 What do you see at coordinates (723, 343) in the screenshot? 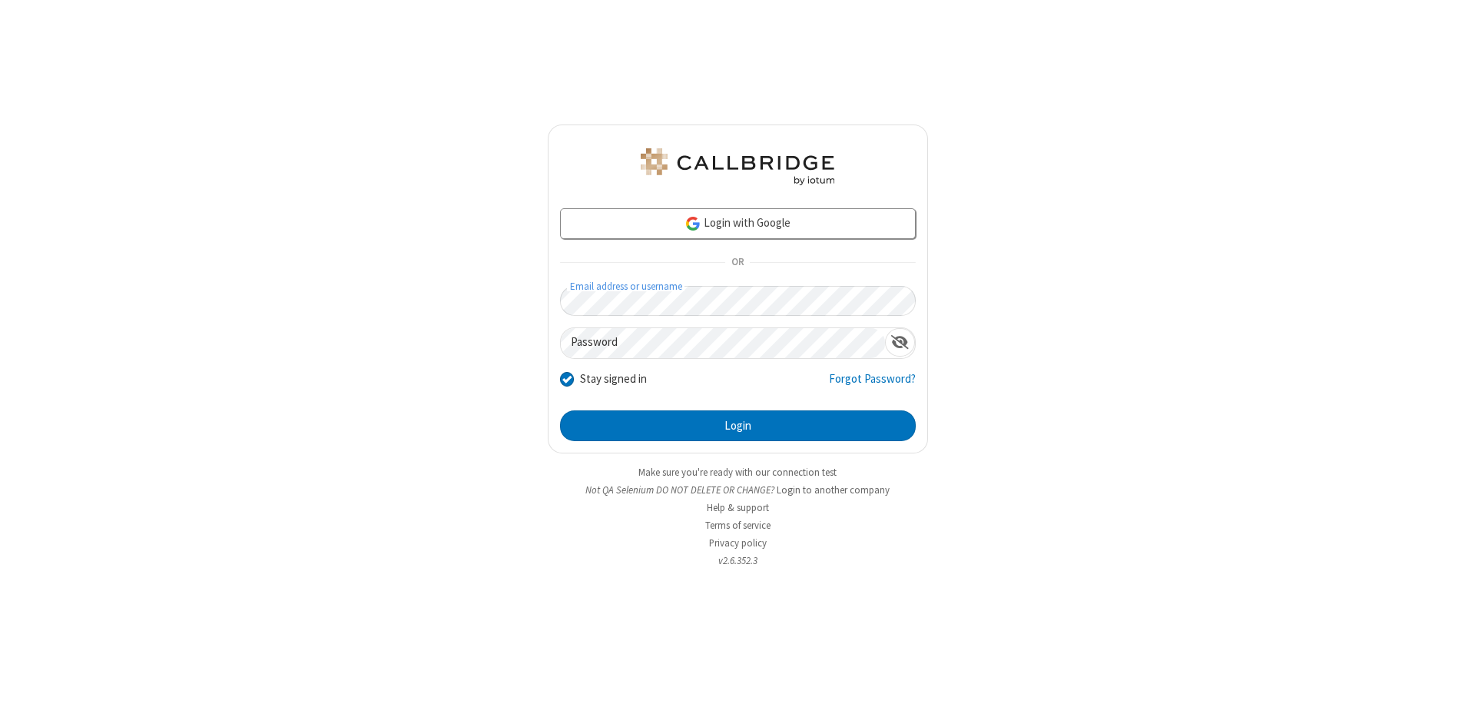
I see `input: Password` at bounding box center [723, 343].